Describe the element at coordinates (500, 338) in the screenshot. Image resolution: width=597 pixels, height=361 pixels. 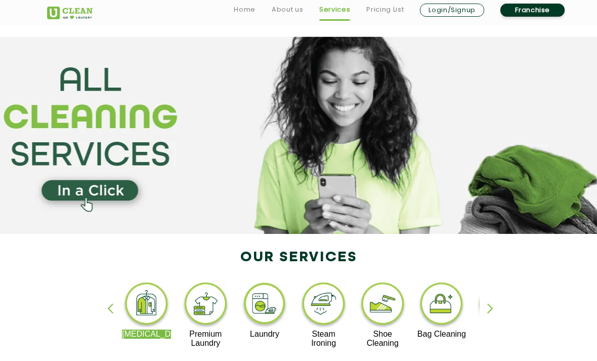
I see `p: Sofa Cleaning` at that location.